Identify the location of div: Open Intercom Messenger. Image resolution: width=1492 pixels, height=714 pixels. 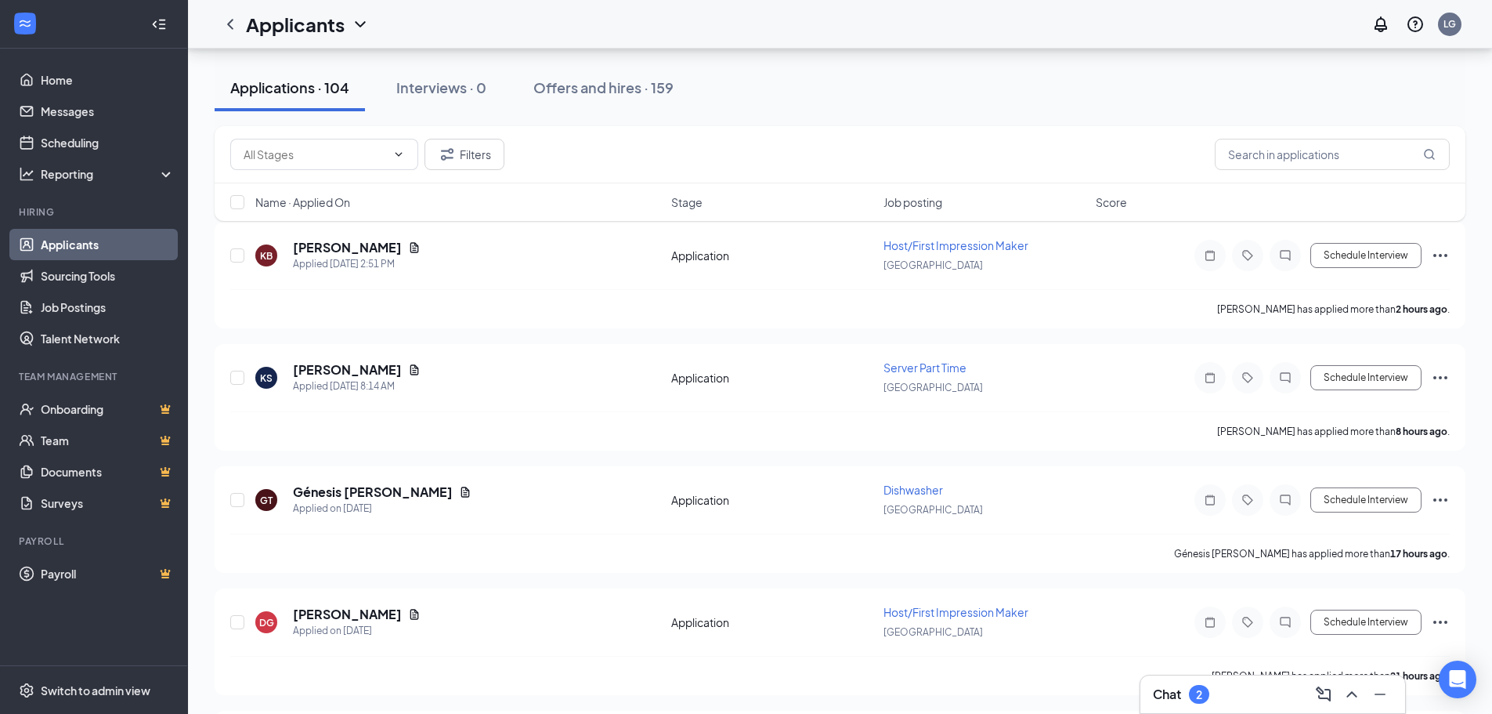
(1458, 679).